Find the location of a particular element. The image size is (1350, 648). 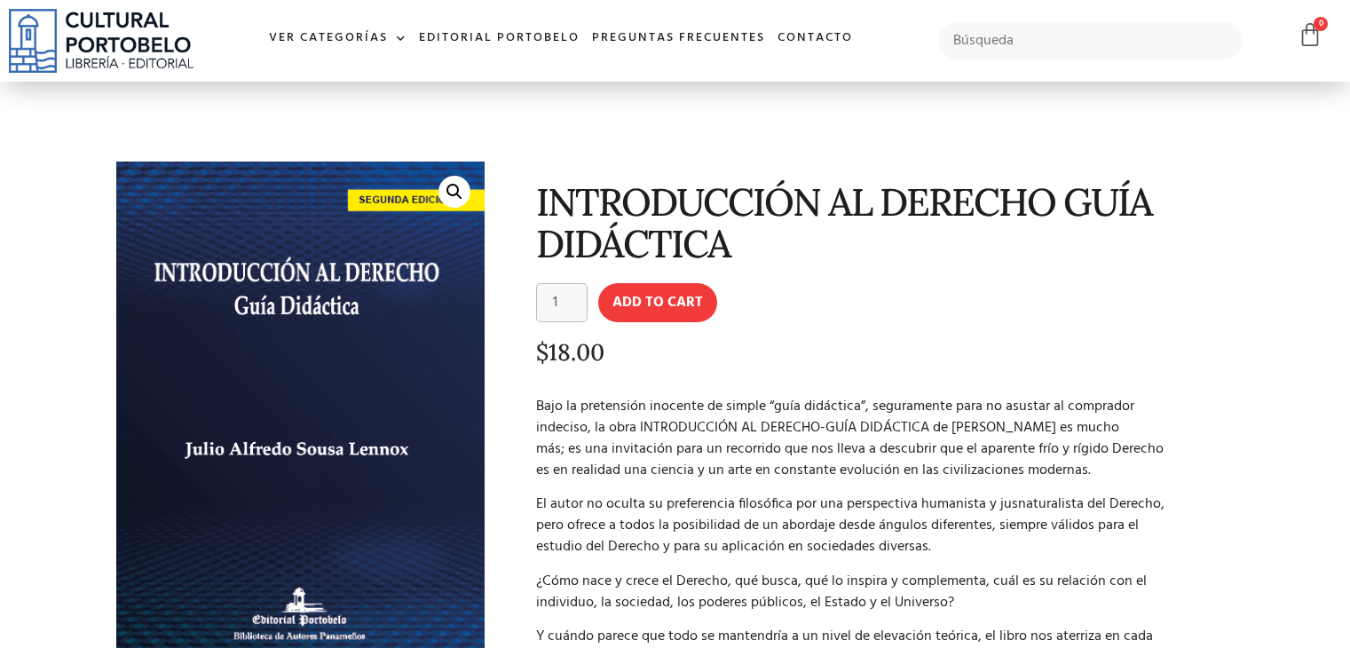

a: 0 is located at coordinates (1310, 35).